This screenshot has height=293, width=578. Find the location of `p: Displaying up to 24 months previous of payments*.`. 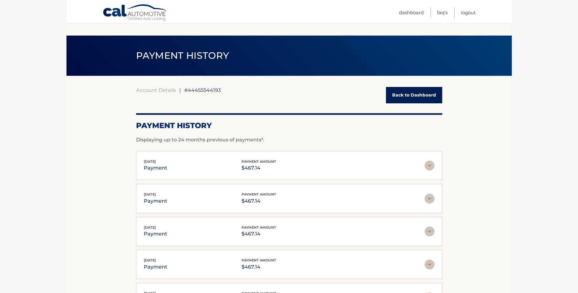

p: Displaying up to 24 months previous of payments*. is located at coordinates (289, 140).